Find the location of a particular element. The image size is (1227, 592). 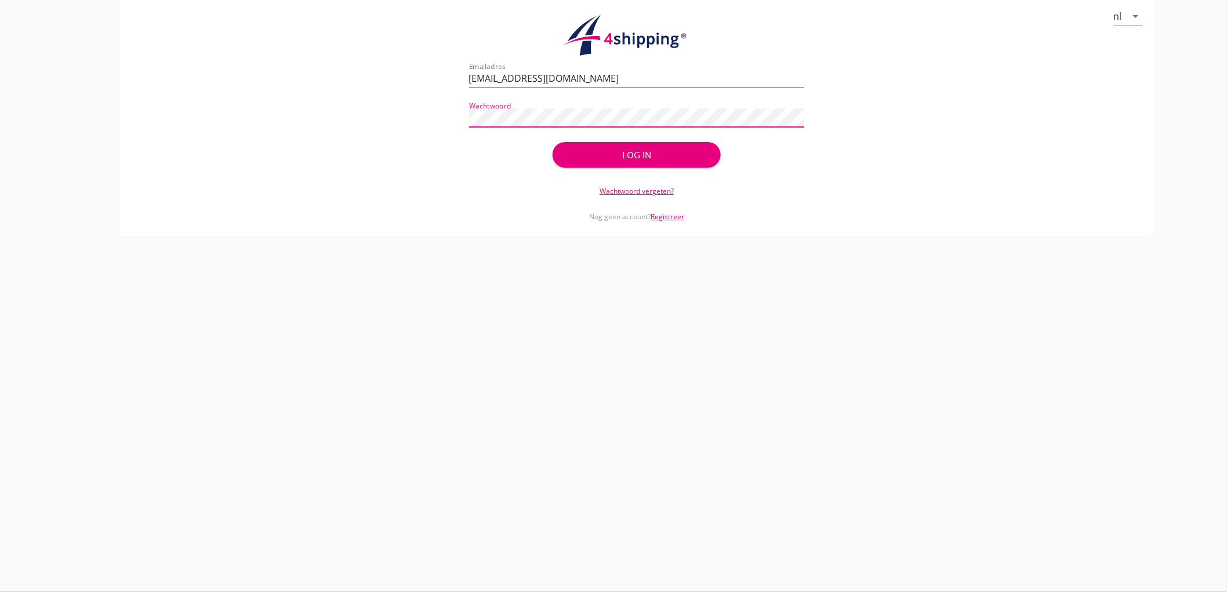

a: Registreer is located at coordinates (668, 216).